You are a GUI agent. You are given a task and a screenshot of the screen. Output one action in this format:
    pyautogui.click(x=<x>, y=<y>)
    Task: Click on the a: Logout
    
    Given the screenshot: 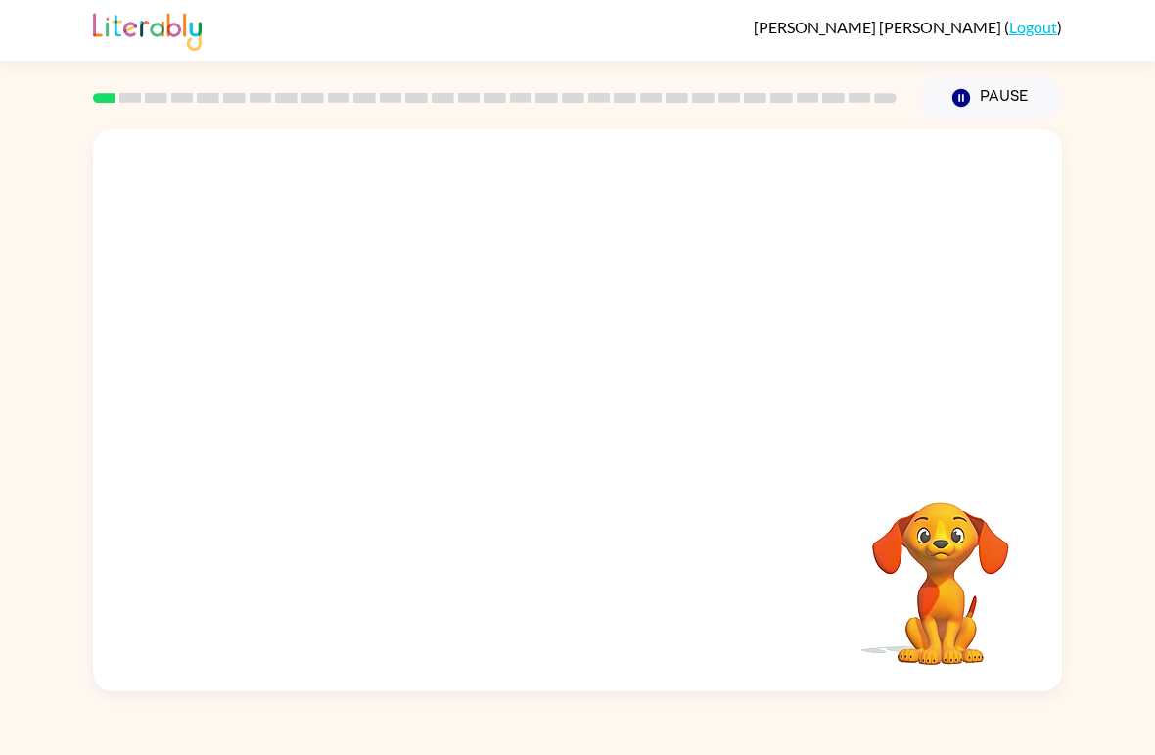 What is the action you would take?
    pyautogui.click(x=1033, y=26)
    